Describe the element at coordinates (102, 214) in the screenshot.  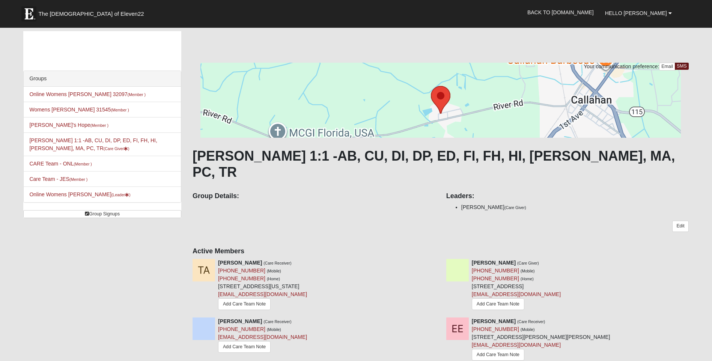
I see `a: Group Signups` at that location.